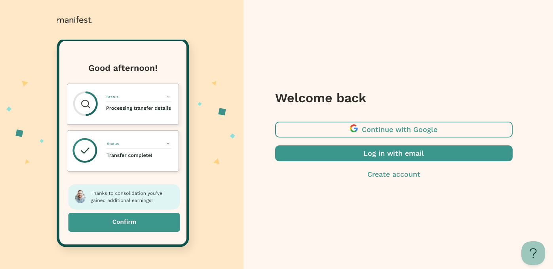  Describe the element at coordinates (394, 174) in the screenshot. I see `button: Create account` at that location.